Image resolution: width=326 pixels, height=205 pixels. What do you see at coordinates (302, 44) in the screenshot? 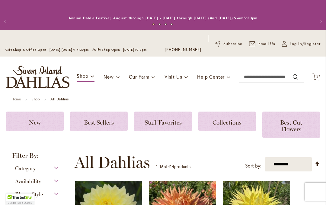
I see `a: Log In/Register` at bounding box center [302, 44].